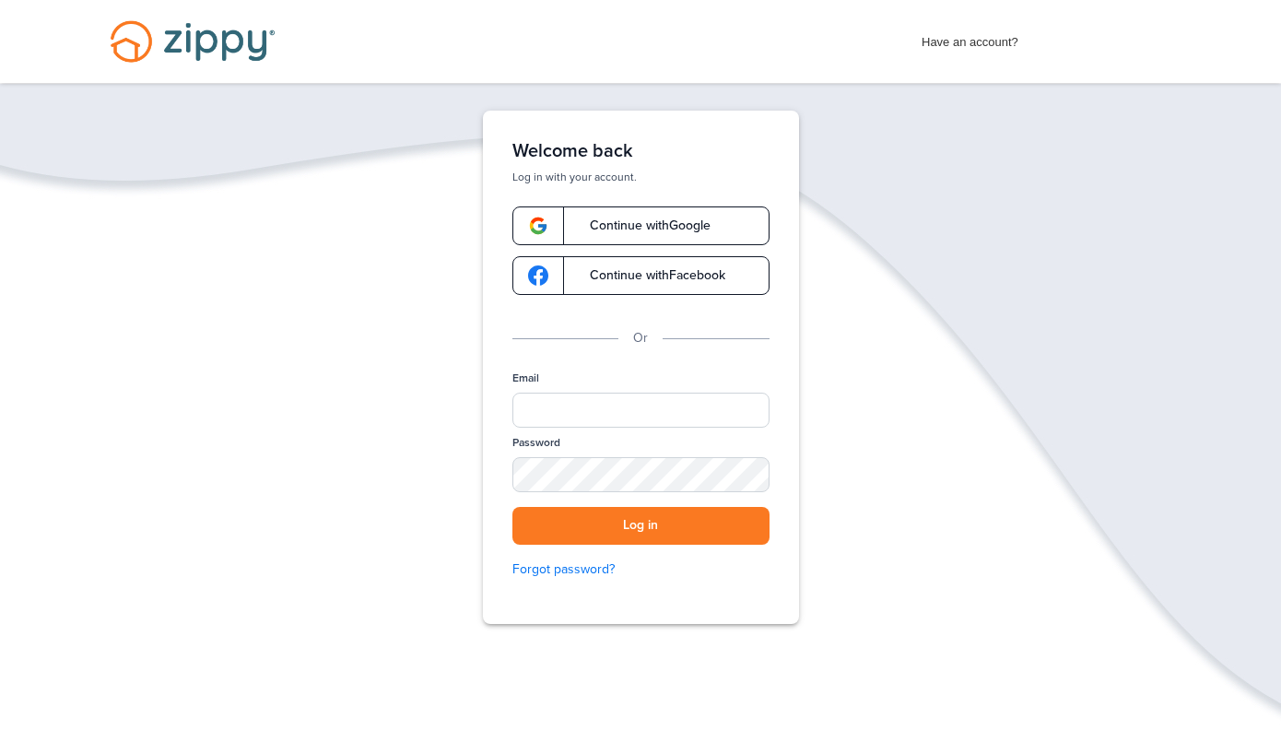  Describe the element at coordinates (640, 525) in the screenshot. I see `button: Log in` at that location.